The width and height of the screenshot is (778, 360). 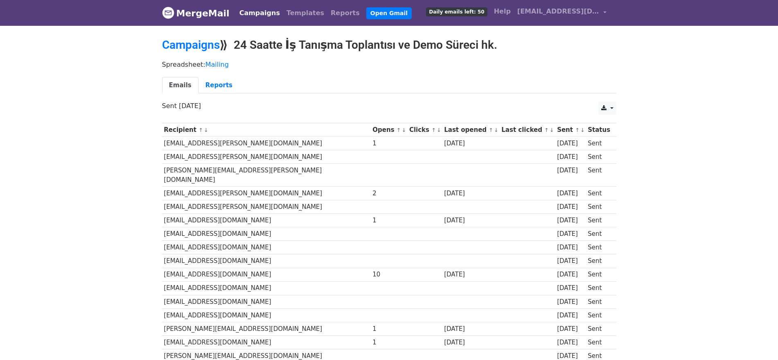 What do you see at coordinates (389, 130) in the screenshot?
I see `th: Opens` at bounding box center [389, 130].